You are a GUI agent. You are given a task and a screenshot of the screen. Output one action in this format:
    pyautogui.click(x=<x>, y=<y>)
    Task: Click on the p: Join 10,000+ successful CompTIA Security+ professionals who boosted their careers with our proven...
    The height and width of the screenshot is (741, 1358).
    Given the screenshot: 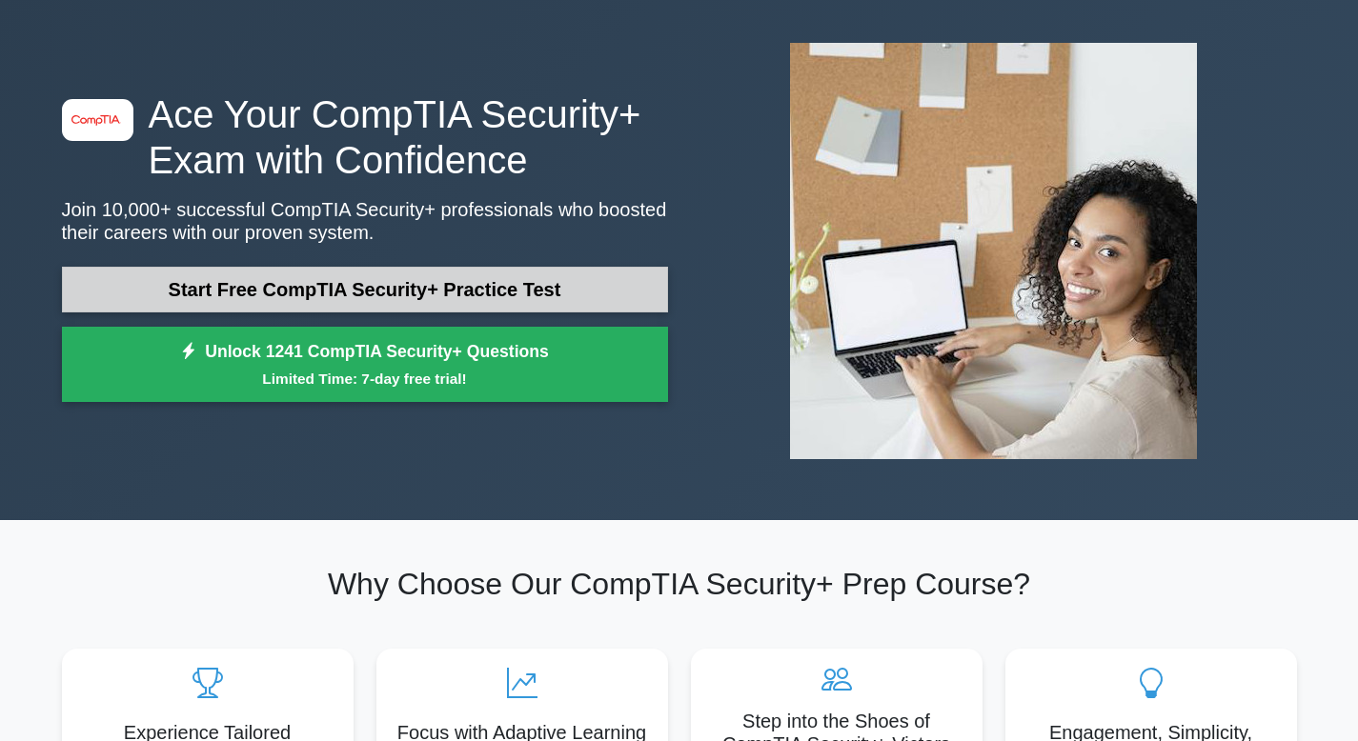 What is the action you would take?
    pyautogui.click(x=365, y=221)
    